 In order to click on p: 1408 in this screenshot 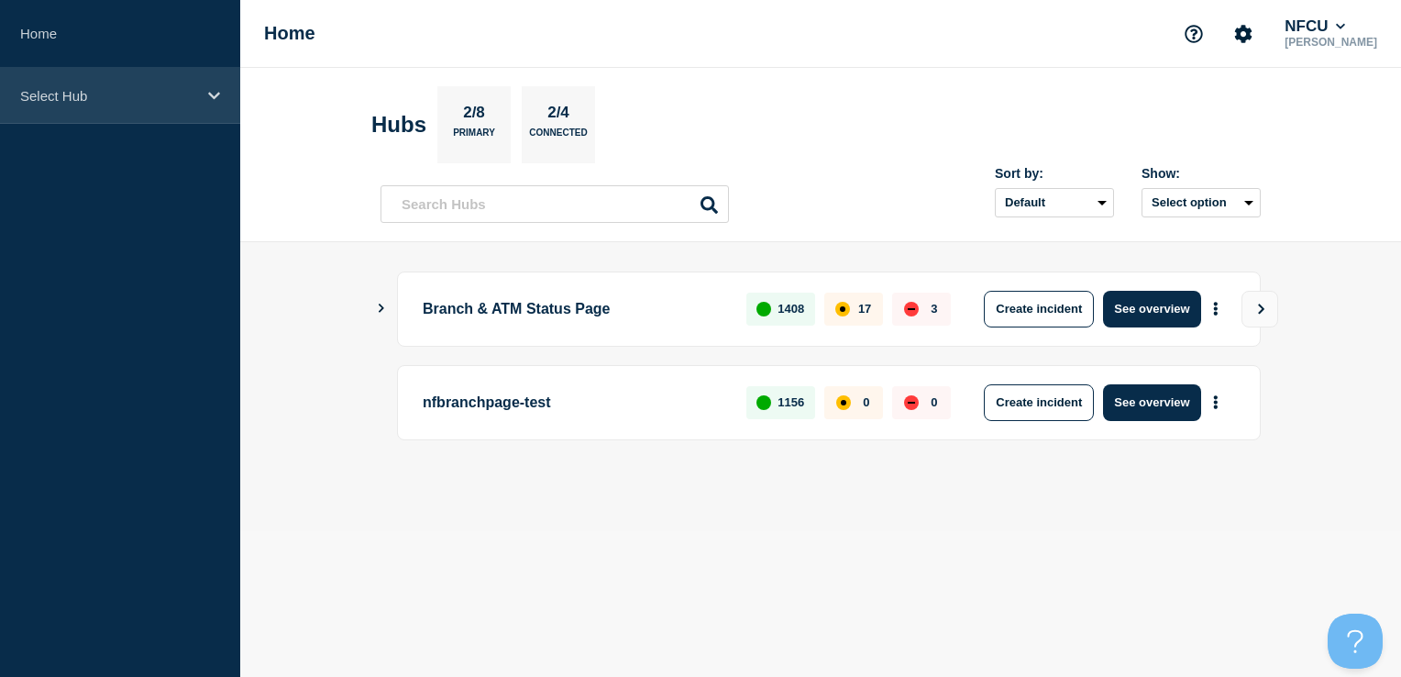, I will do `click(790, 308)`.